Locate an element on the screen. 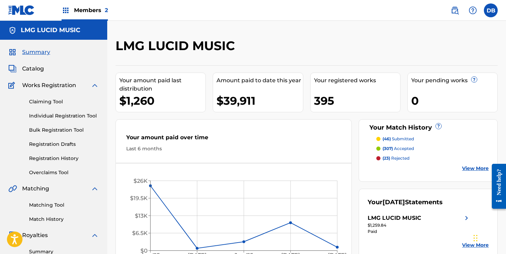 This screenshot has width=506, height=254. span: Summary is located at coordinates (36, 52).